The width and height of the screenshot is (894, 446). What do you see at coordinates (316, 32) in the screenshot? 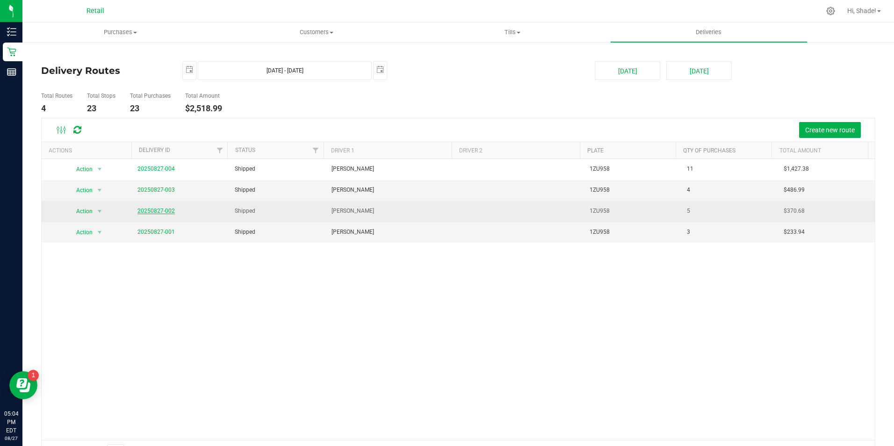
I see `a: Customers` at bounding box center [316, 32].